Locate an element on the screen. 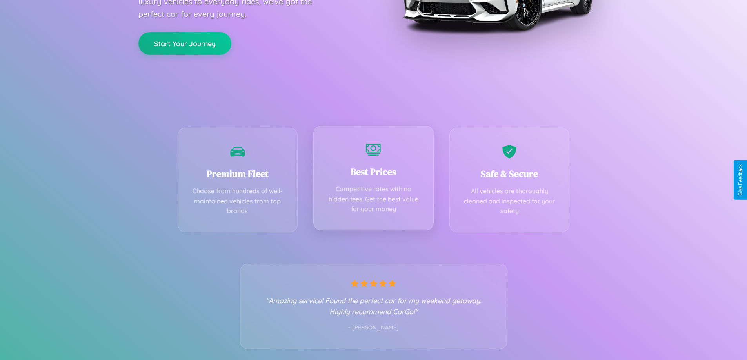 Image resolution: width=747 pixels, height=360 pixels. div: Give Feedback is located at coordinates (740, 180).